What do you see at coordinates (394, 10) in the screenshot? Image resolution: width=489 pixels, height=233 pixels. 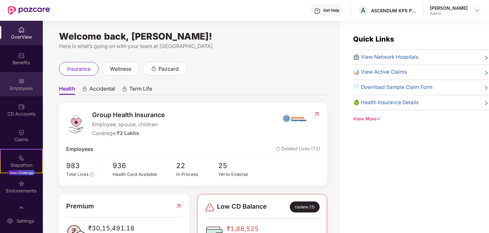 I see `div: ASCENDUM KPS PRIVATE LIMITED` at bounding box center [394, 10].